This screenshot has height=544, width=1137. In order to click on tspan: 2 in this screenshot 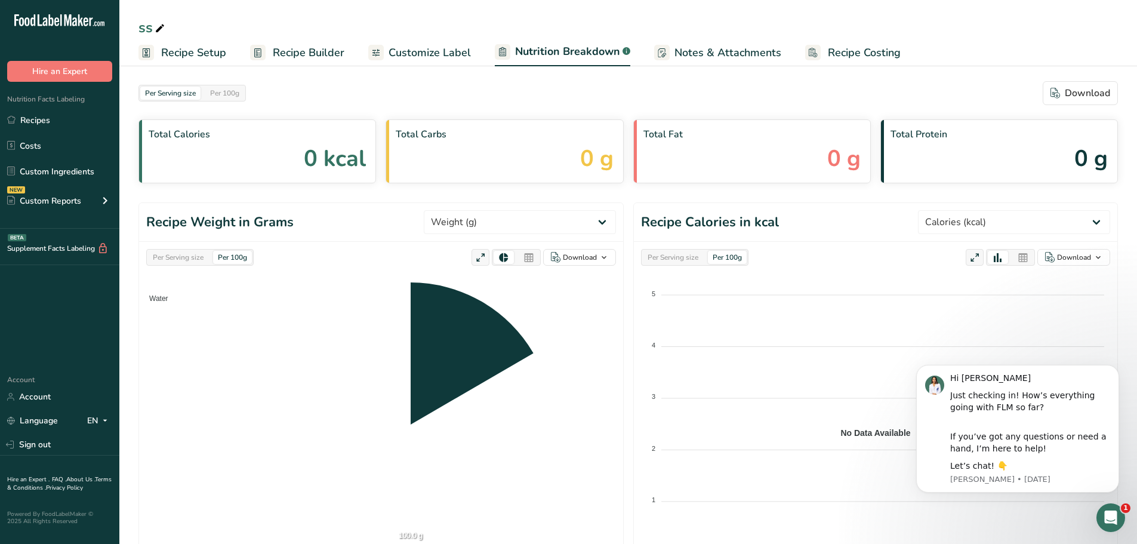, I will do `click(654, 448)`.